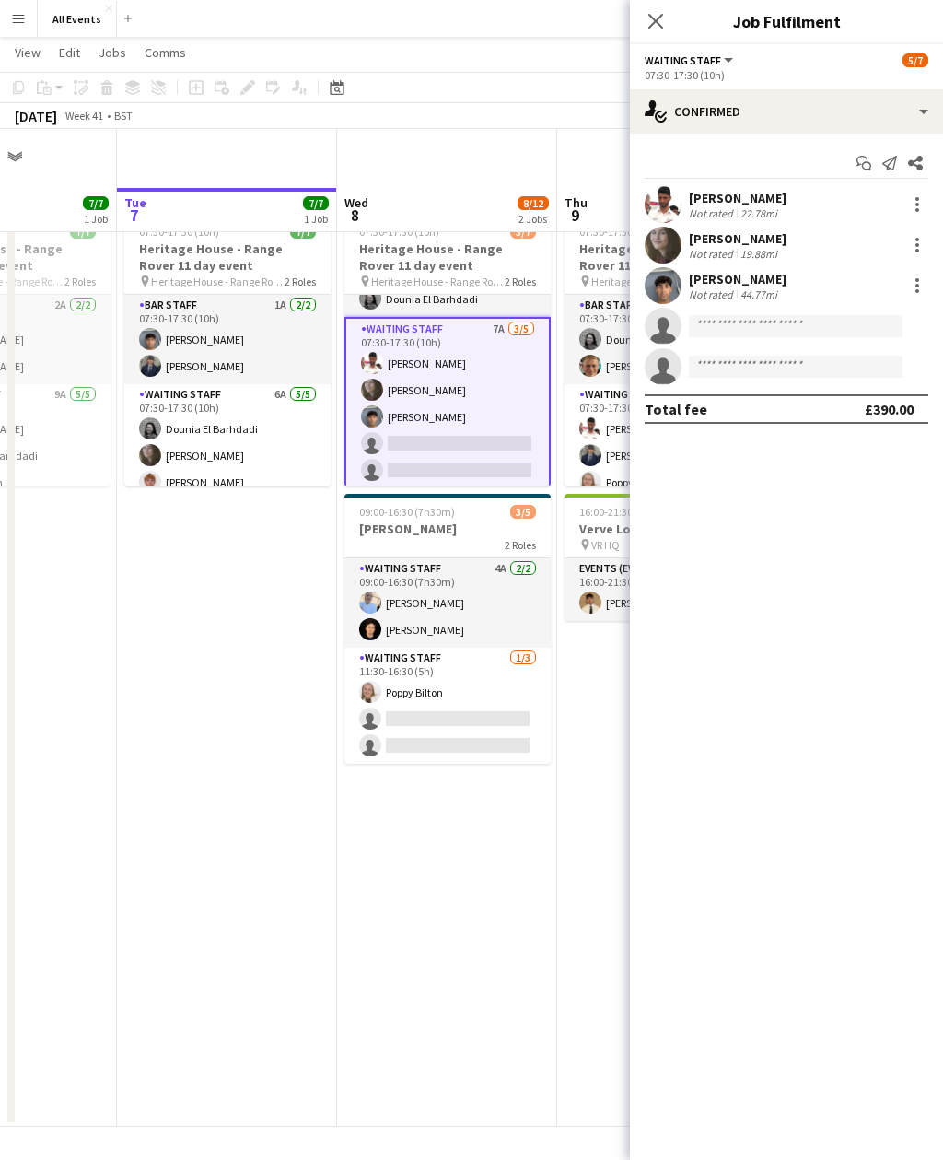  Describe the element at coordinates (668, 350) in the screenshot. I see `div: 07:30-17:30 (10h)6/7Heritage House - Range Rover 11 day event Heritage House - Range Rover 11 day...` at that location.